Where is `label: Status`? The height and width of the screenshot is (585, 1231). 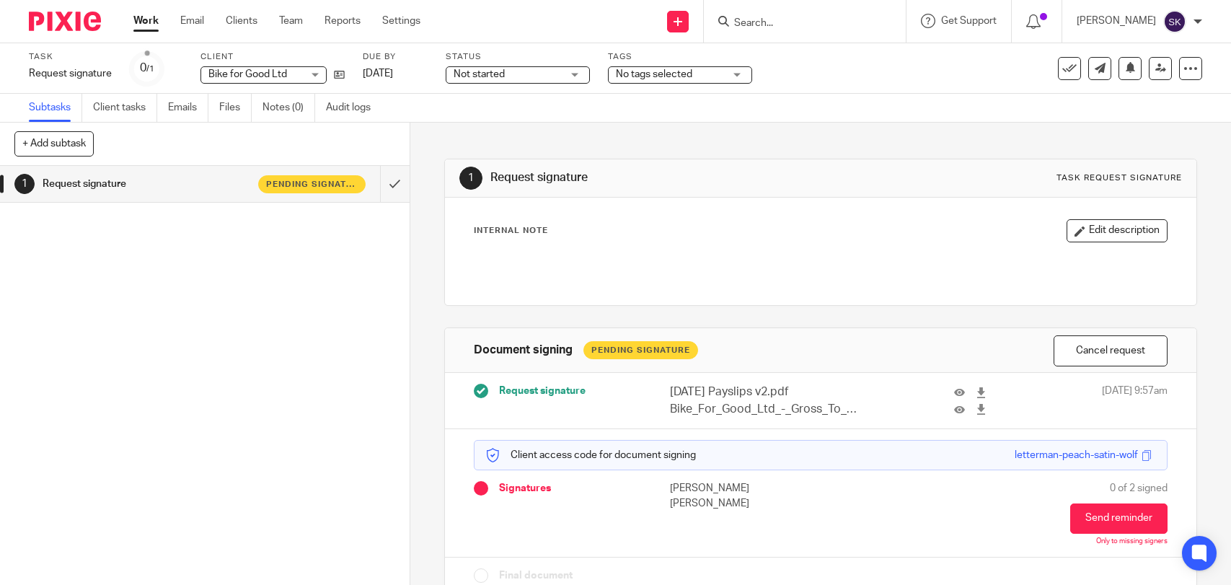 label: Status is located at coordinates (518, 57).